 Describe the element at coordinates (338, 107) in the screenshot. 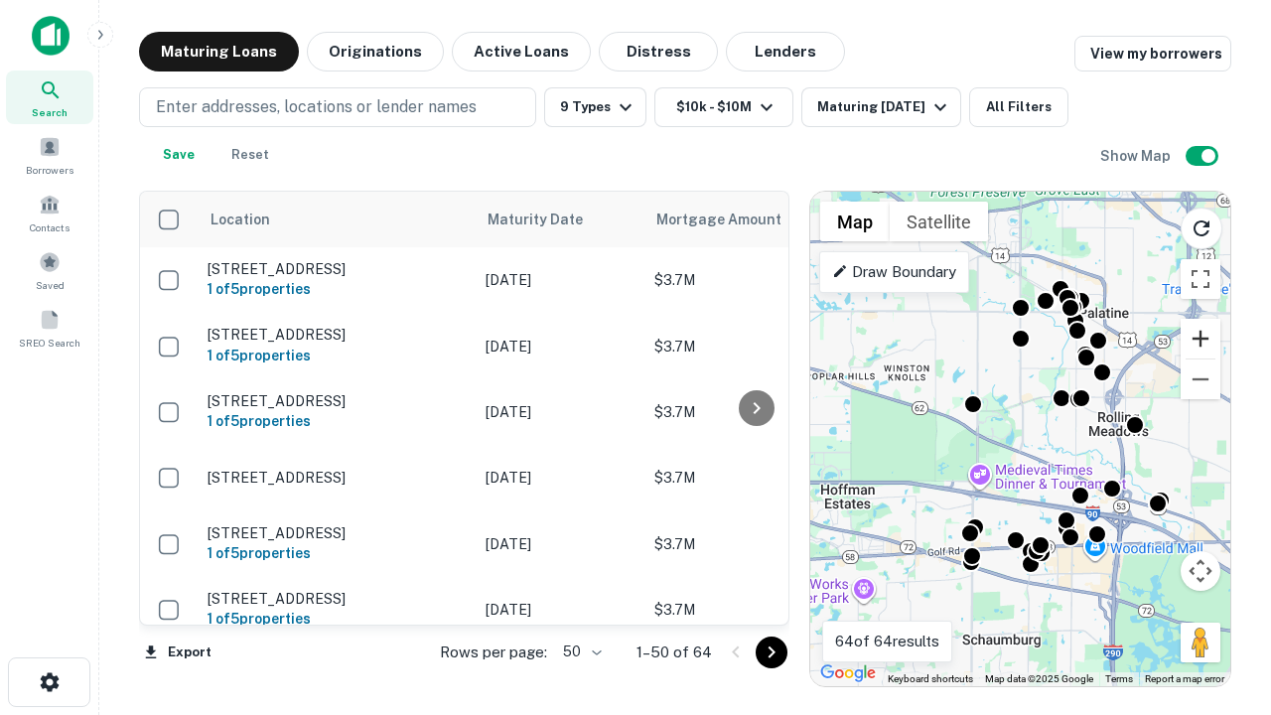

I see `button: Enter addresses, locations or lender names` at that location.